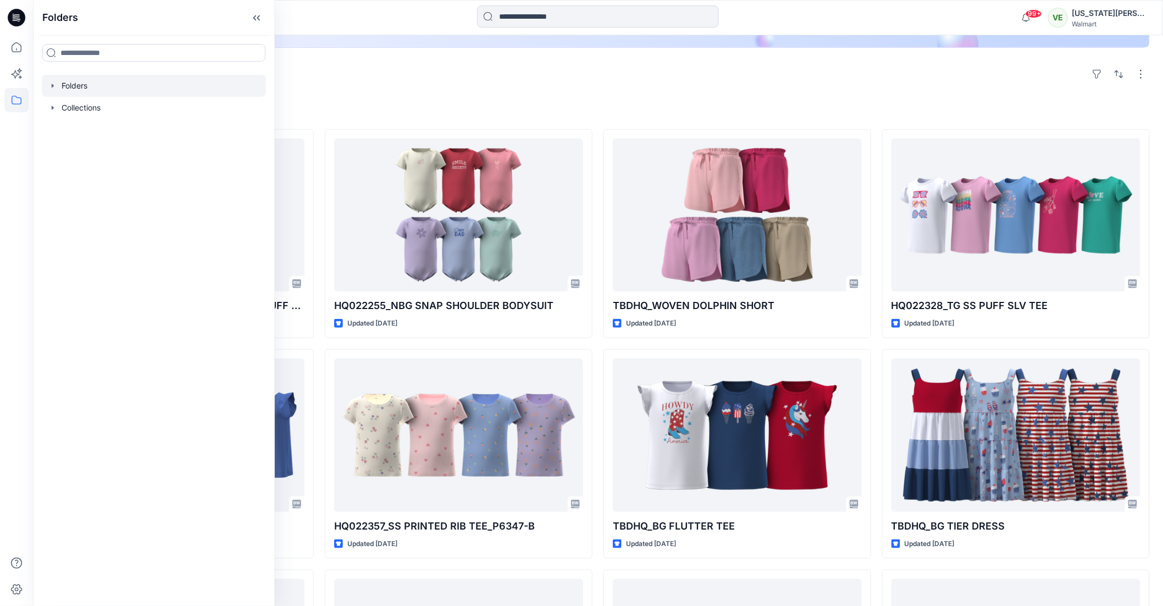 The height and width of the screenshot is (606, 1163). What do you see at coordinates (1015, 435) in the screenshot?
I see `a: TBDHQ_BG TIER DRESS` at bounding box center [1015, 435].